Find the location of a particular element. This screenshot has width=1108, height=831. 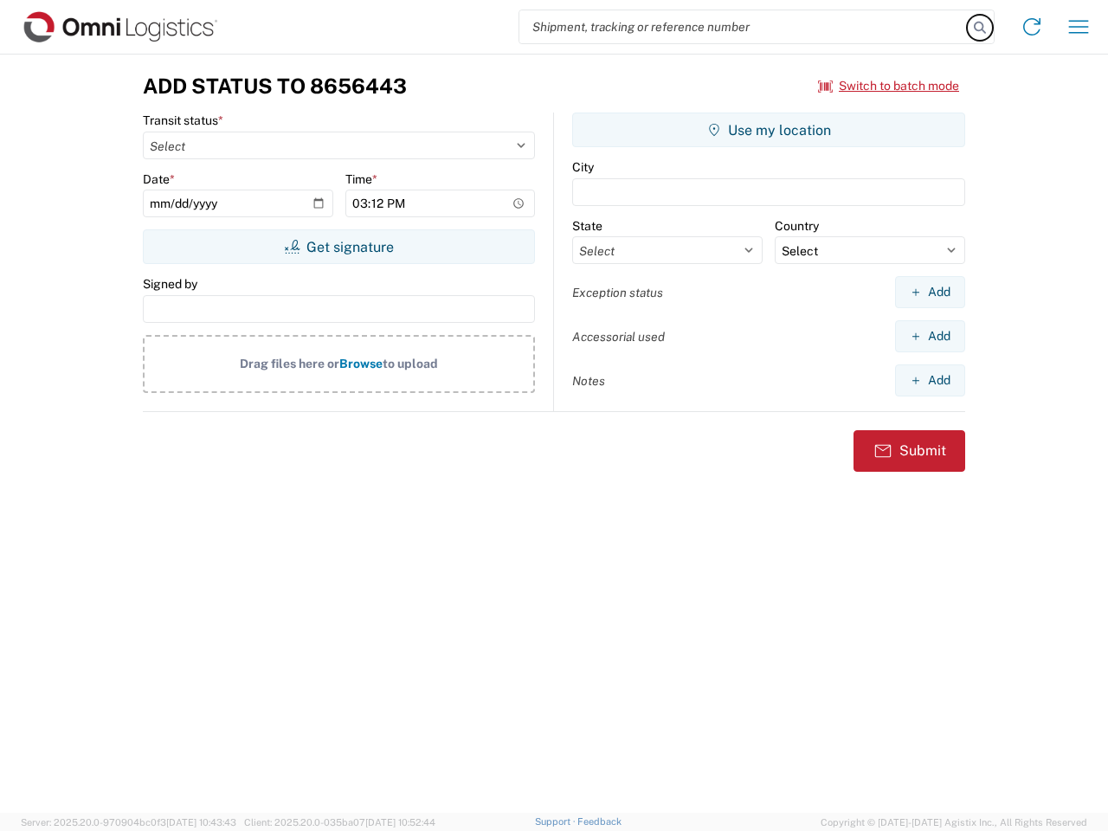

label: Notes is located at coordinates (589, 381).